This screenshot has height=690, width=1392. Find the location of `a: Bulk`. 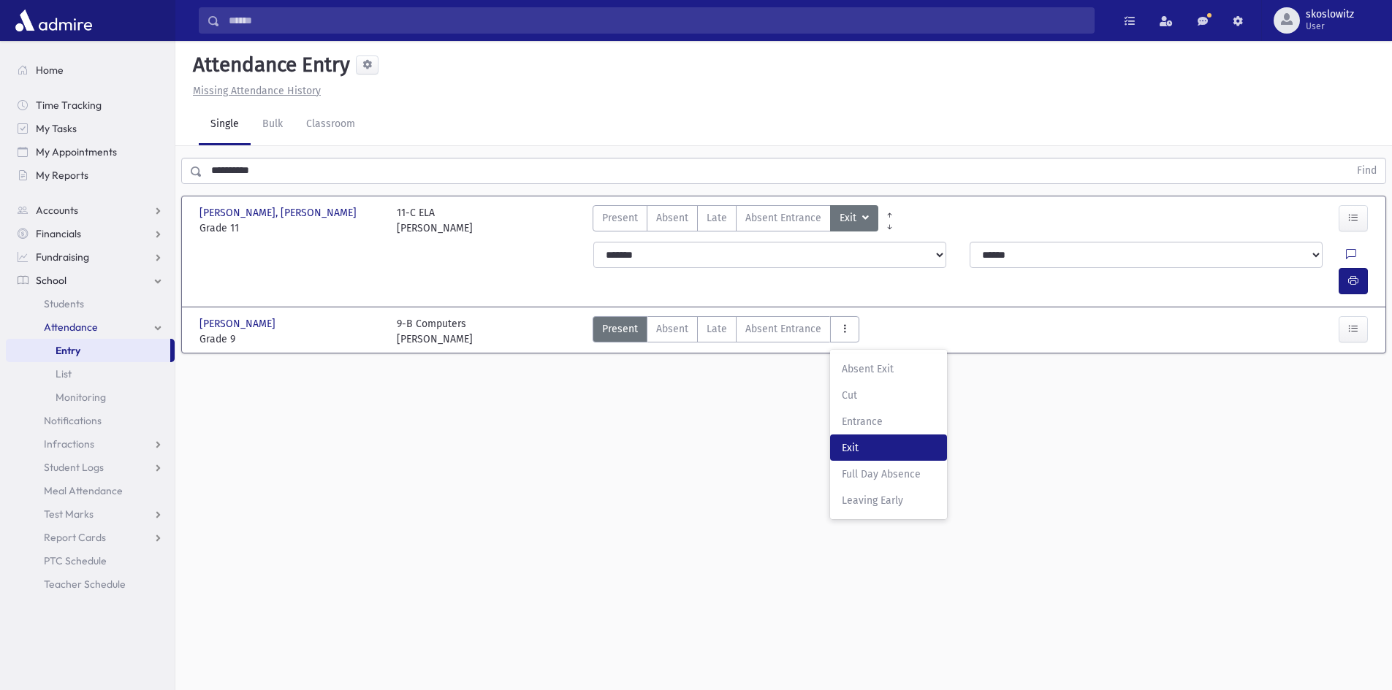

a: Bulk is located at coordinates (272, 125).